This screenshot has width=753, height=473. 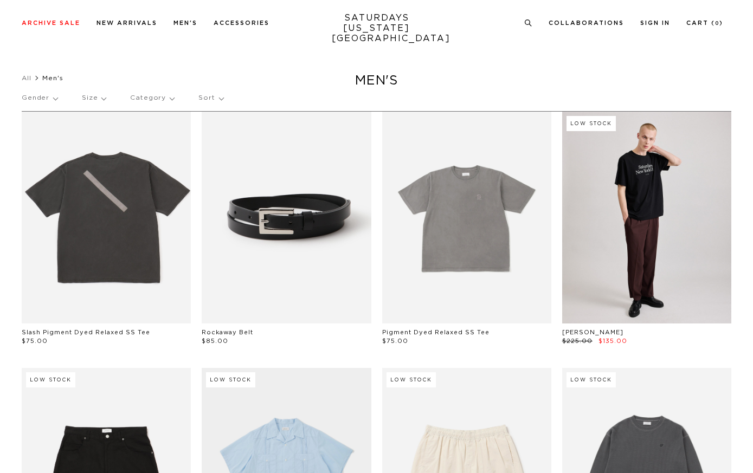 I want to click on p: Gender, so click(x=40, y=98).